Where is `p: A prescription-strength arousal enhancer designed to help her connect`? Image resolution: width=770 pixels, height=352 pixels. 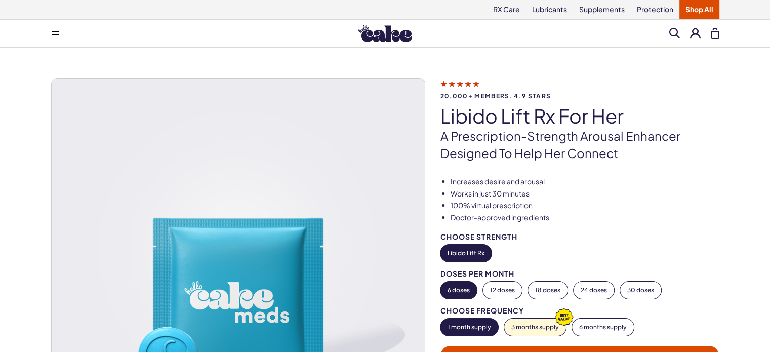 p: A prescription-strength arousal enhancer designed to help her connect is located at coordinates (580, 144).